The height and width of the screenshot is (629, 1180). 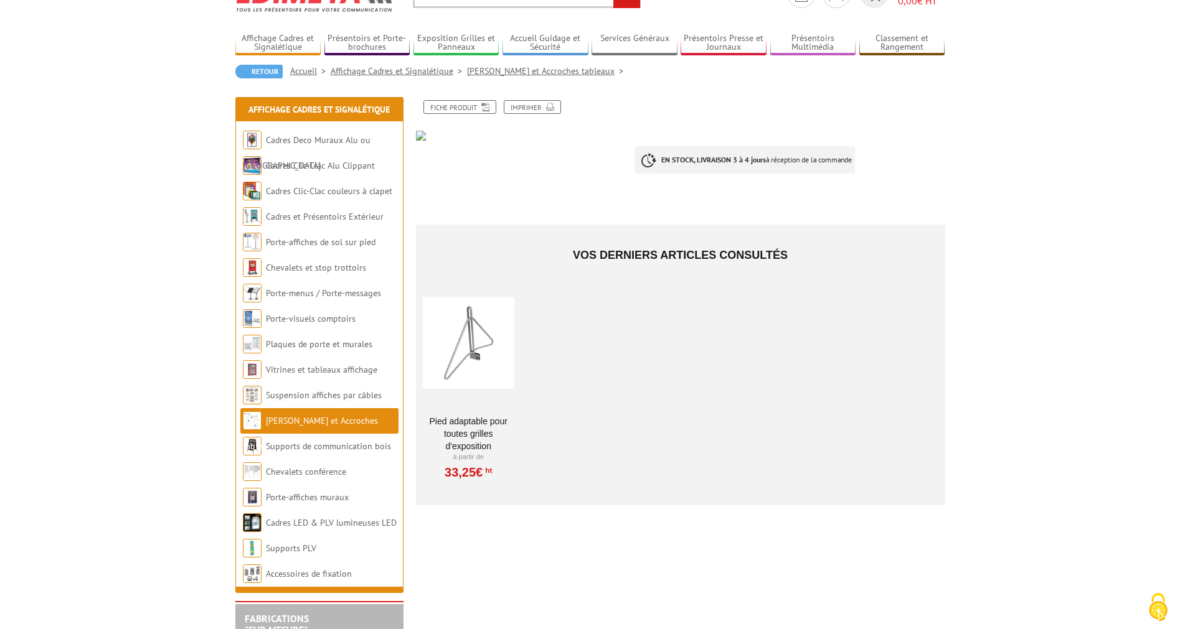 I want to click on a: Porte-visuels comptoirs, so click(x=311, y=319).